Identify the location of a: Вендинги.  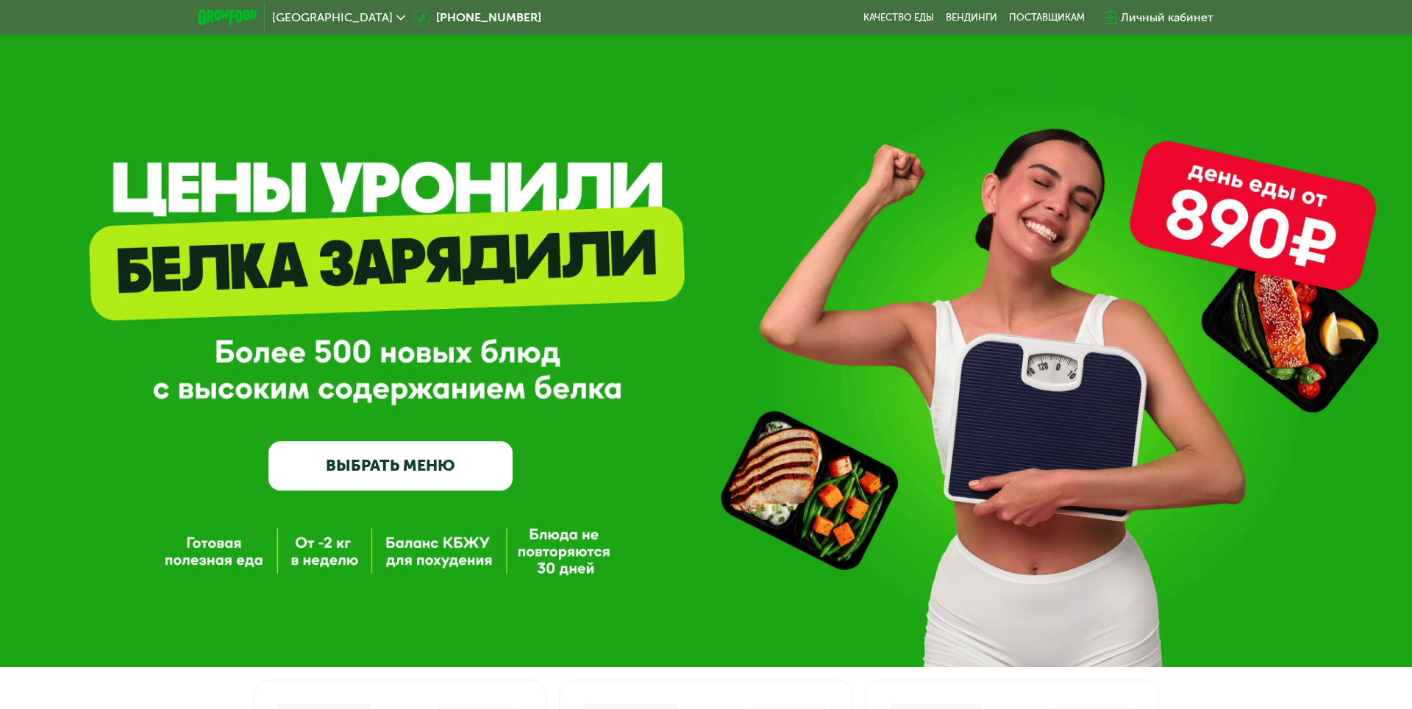
(972, 18).